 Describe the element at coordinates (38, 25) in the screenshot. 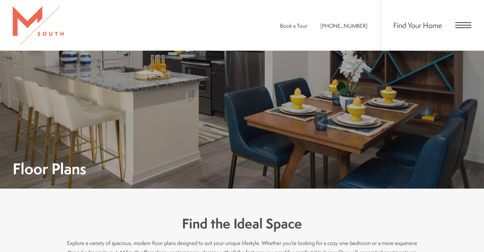

I see `img: MSouth` at that location.